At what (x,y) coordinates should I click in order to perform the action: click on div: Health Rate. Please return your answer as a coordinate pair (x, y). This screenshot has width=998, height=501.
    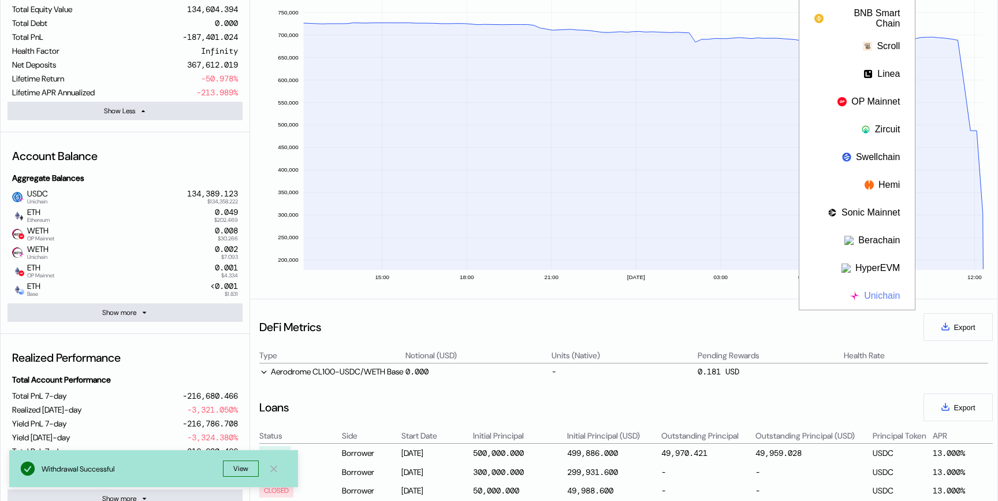
    Looking at the image, I should click on (864, 355).